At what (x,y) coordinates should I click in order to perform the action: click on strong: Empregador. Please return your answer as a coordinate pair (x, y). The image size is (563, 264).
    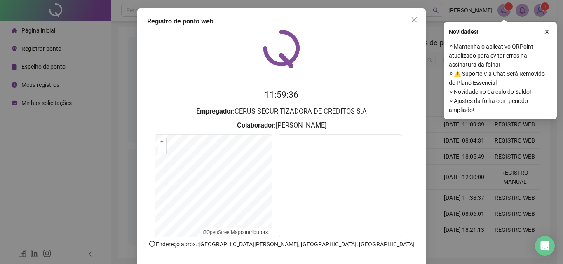
    Looking at the image, I should click on (214, 111).